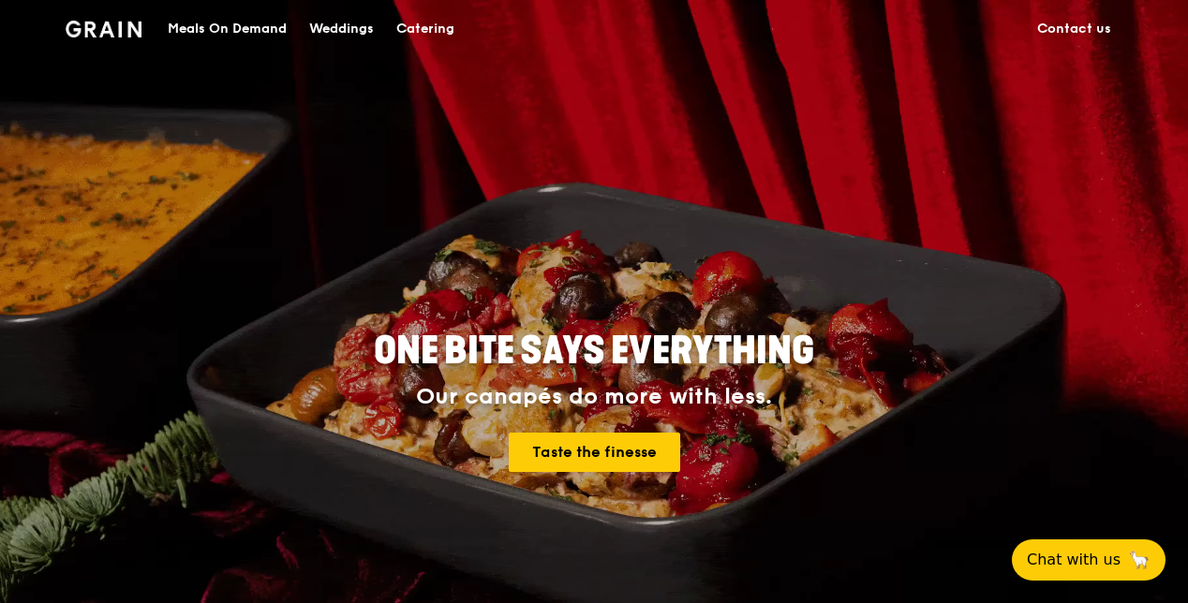 This screenshot has height=603, width=1188. Describe the element at coordinates (103, 29) in the screenshot. I see `img: Grain` at that location.